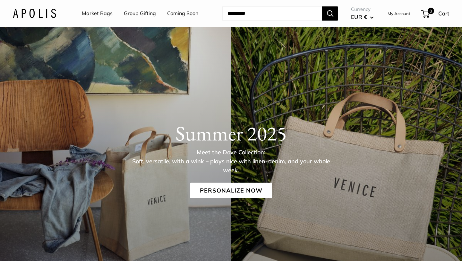 The height and width of the screenshot is (261, 462). What do you see at coordinates (272, 13) in the screenshot?
I see `input: Search...` at bounding box center [272, 13].